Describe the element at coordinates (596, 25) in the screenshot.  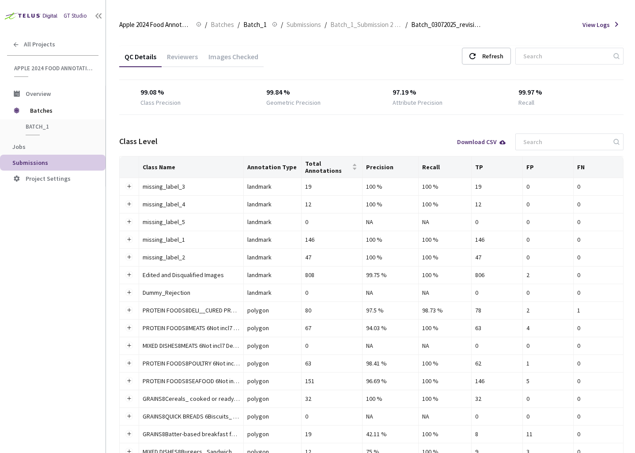
I see `span: View Logs` at that location.